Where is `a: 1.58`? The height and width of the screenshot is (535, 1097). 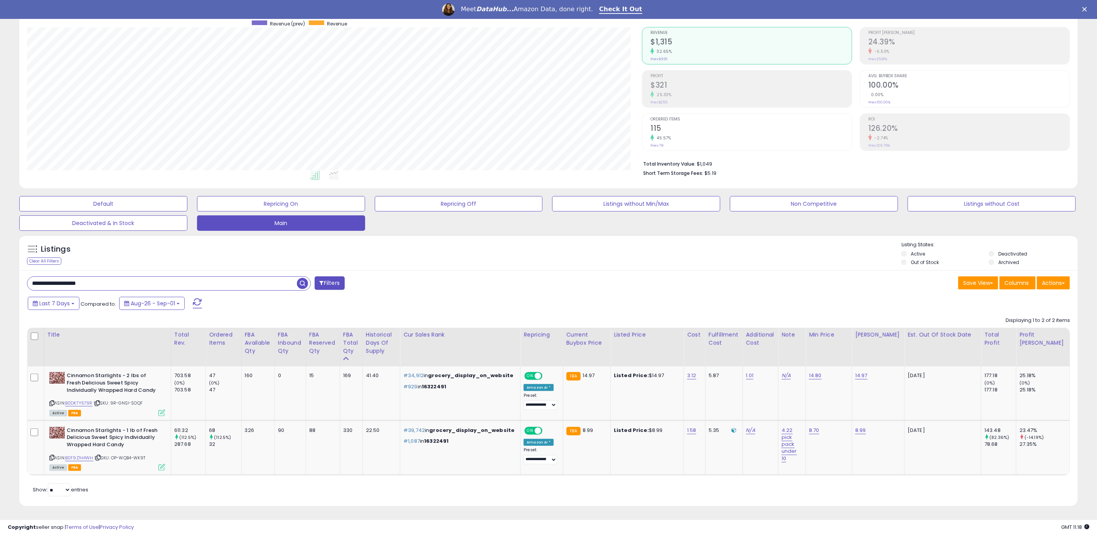 a: 1.58 is located at coordinates (692, 430).